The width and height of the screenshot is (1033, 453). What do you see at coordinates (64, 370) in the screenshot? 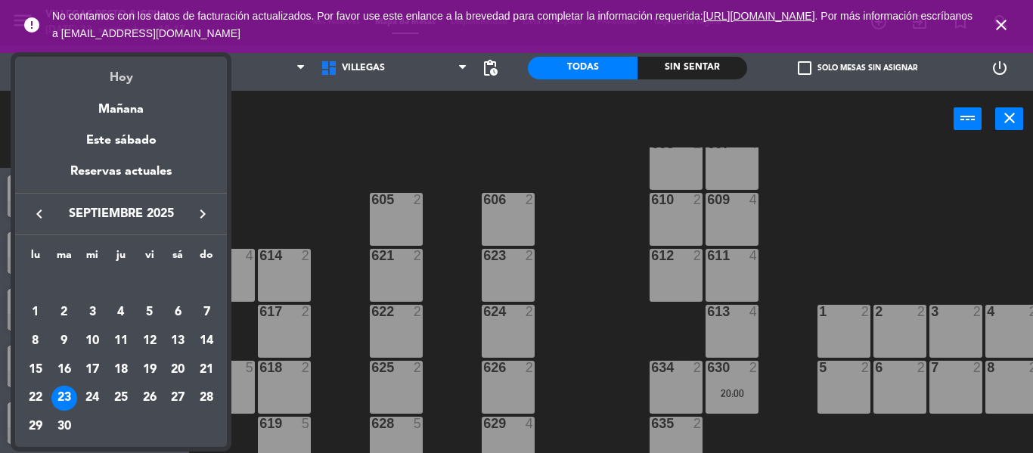
I see `td: 16 de septiembre de 2025` at bounding box center [64, 370].